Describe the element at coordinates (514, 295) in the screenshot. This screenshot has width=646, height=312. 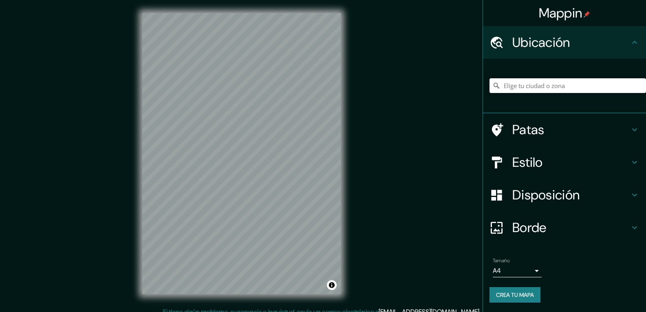
I see `font: Crea tu mapa` at that location.